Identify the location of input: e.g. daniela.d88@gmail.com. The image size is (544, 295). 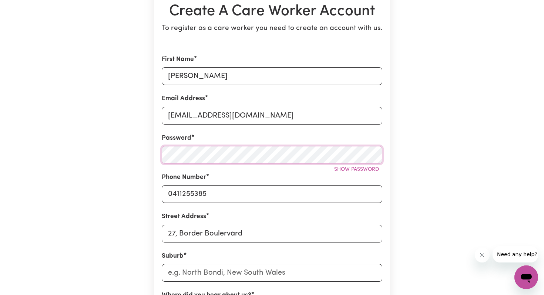
(272, 116).